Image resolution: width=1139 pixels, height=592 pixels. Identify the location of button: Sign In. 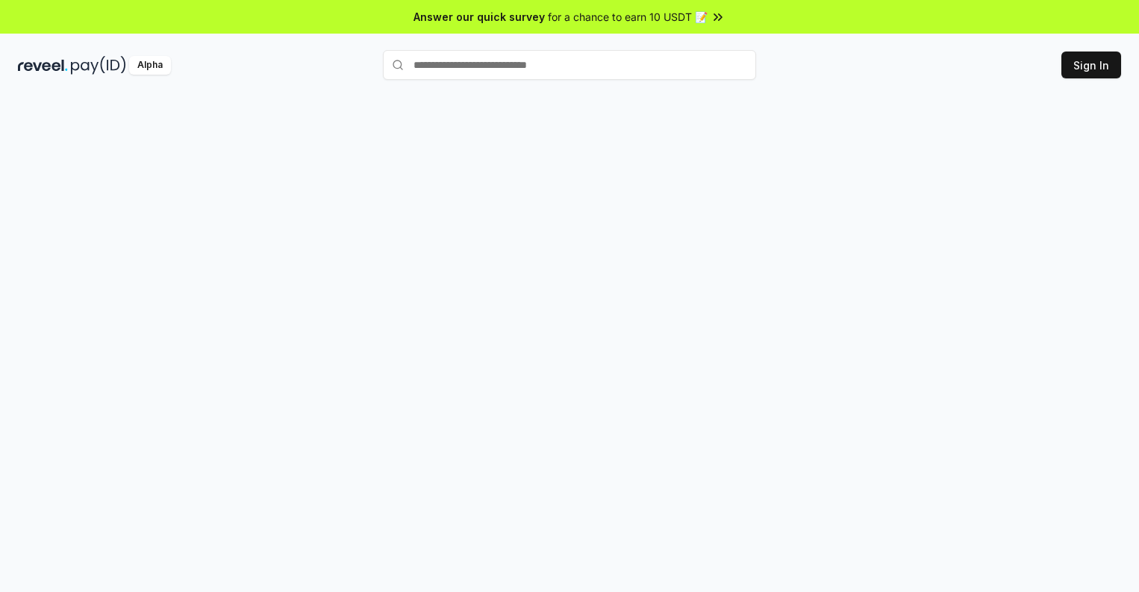
(1091, 65).